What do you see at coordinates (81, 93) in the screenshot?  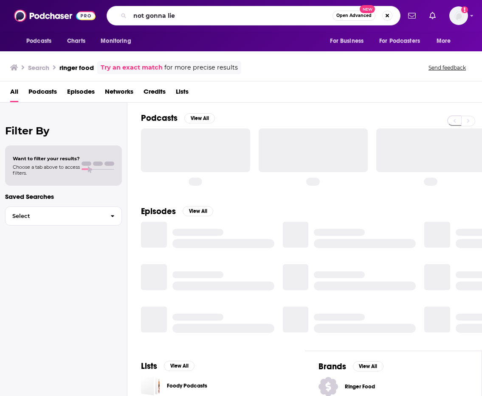 I see `a: Episodes` at bounding box center [81, 93].